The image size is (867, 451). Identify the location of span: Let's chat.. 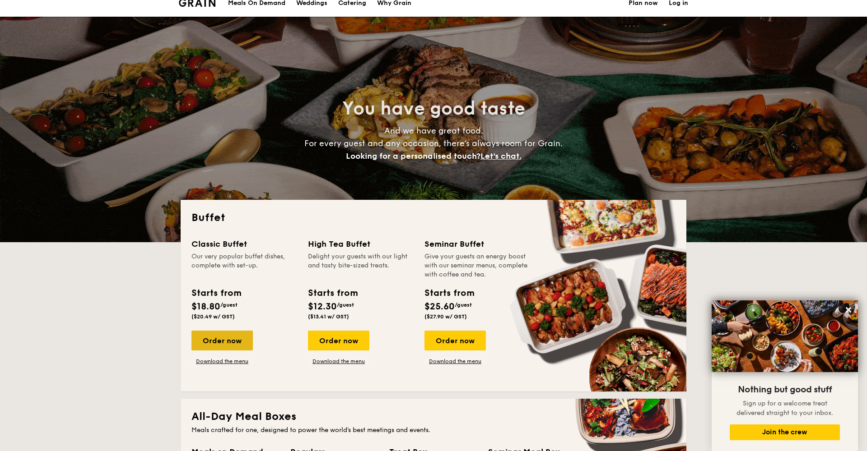
(501, 156).